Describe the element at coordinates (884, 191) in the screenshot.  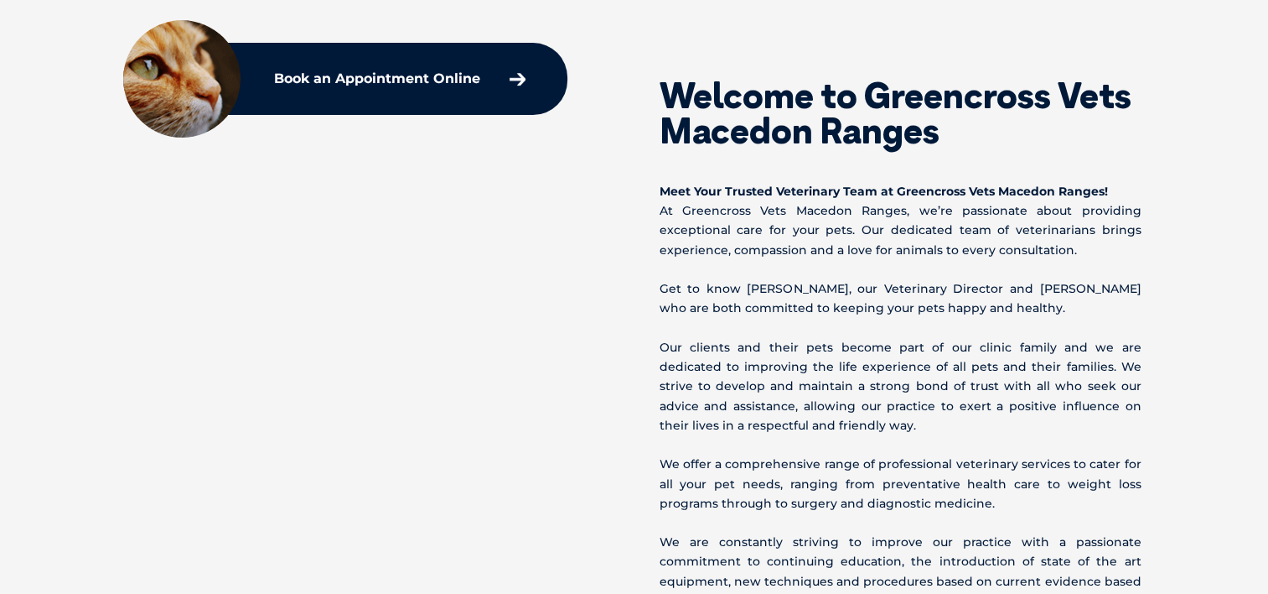
I see `b: Meet Your Trusted Veterinary Team at Greencross Vets Macedon Ranges!` at that location.